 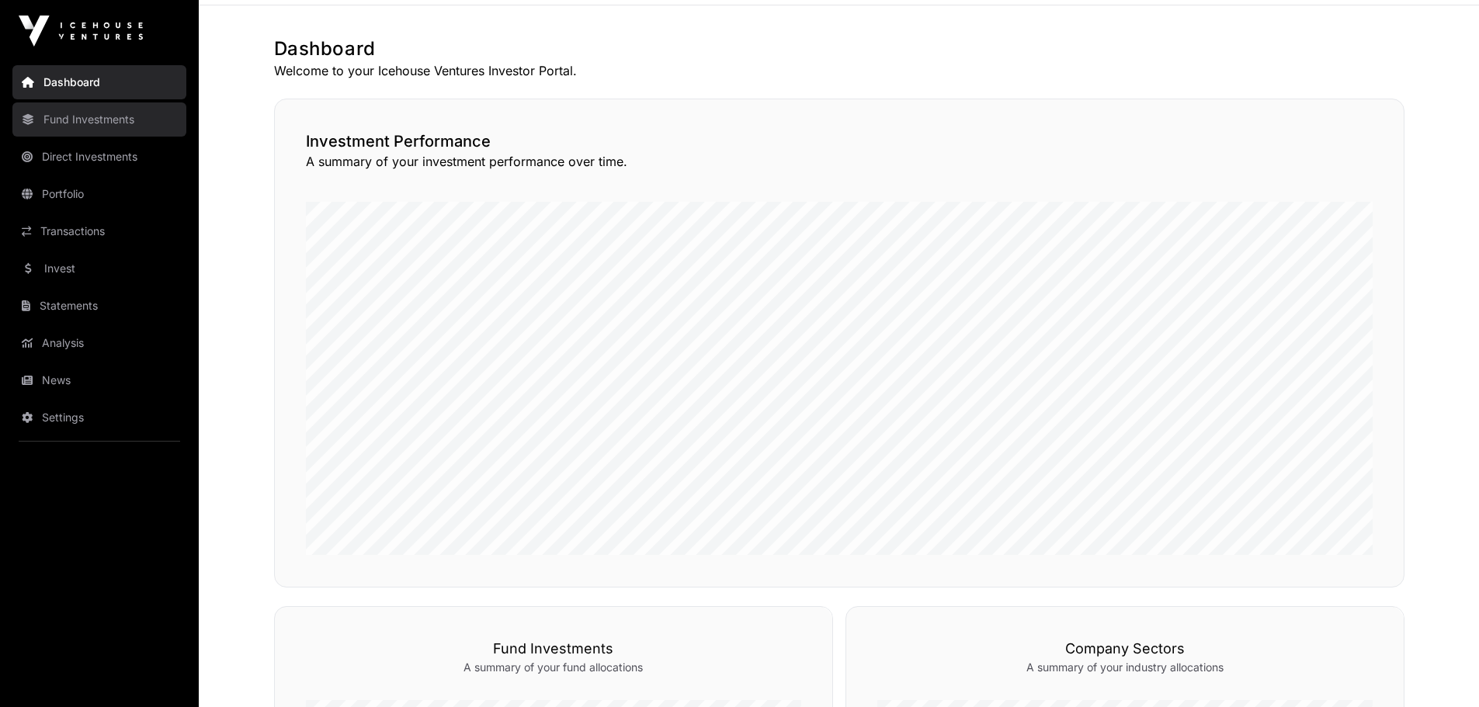 What do you see at coordinates (81, 31) in the screenshot?
I see `img: Icehouse Ventures Logo` at bounding box center [81, 31].